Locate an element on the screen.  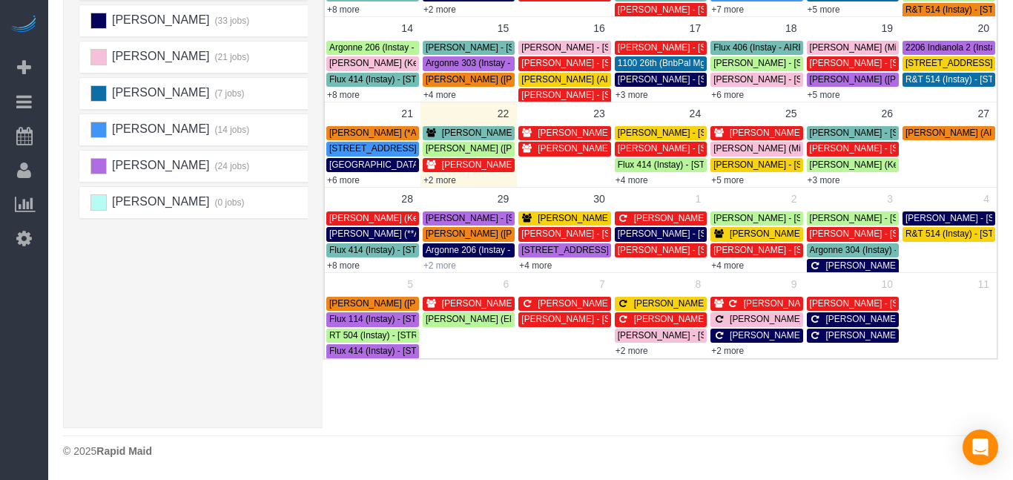
a: 23 is located at coordinates (599, 113).